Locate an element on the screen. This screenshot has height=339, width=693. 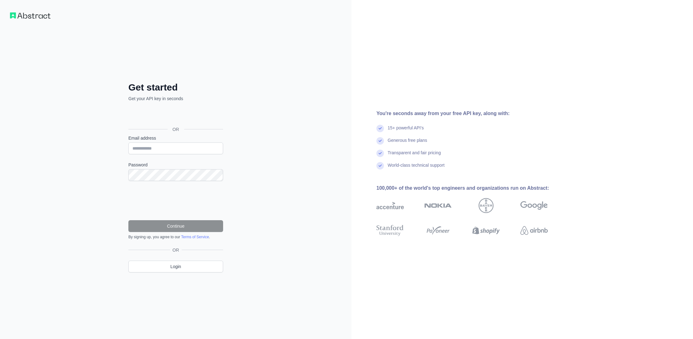
div: Transparent and fair pricing is located at coordinates (414, 156).